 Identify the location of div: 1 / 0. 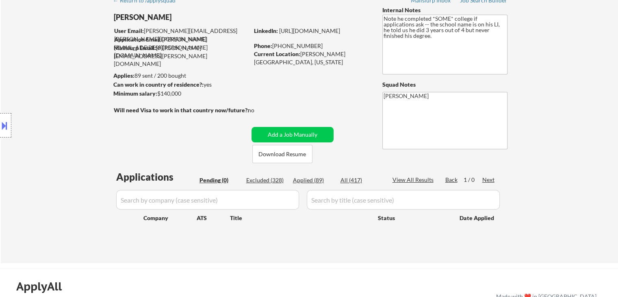
(473, 180).